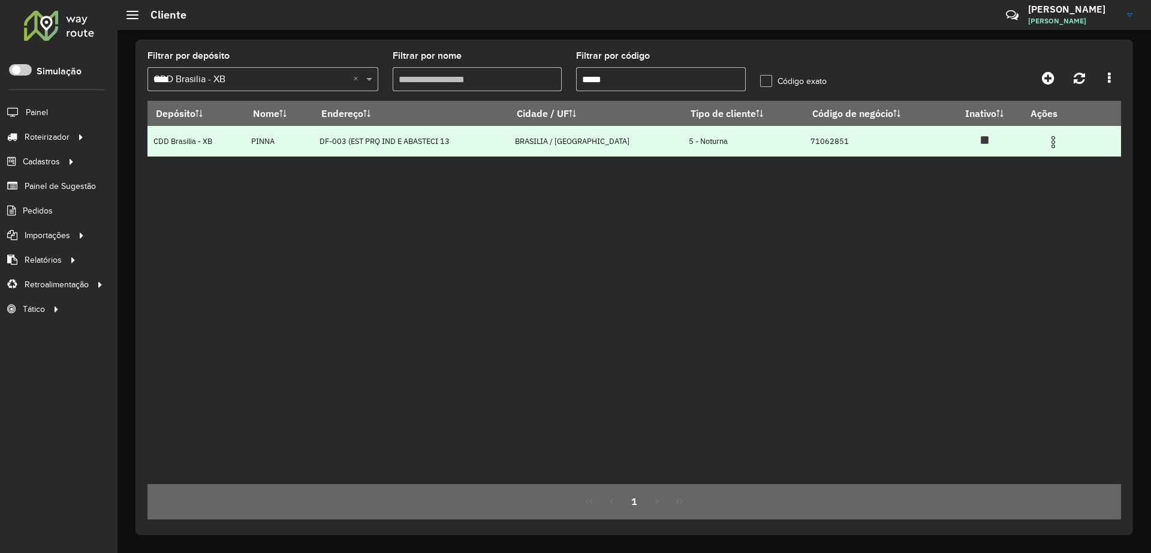 Image resolution: width=1151 pixels, height=553 pixels. I want to click on h2: Cliente, so click(163, 15).